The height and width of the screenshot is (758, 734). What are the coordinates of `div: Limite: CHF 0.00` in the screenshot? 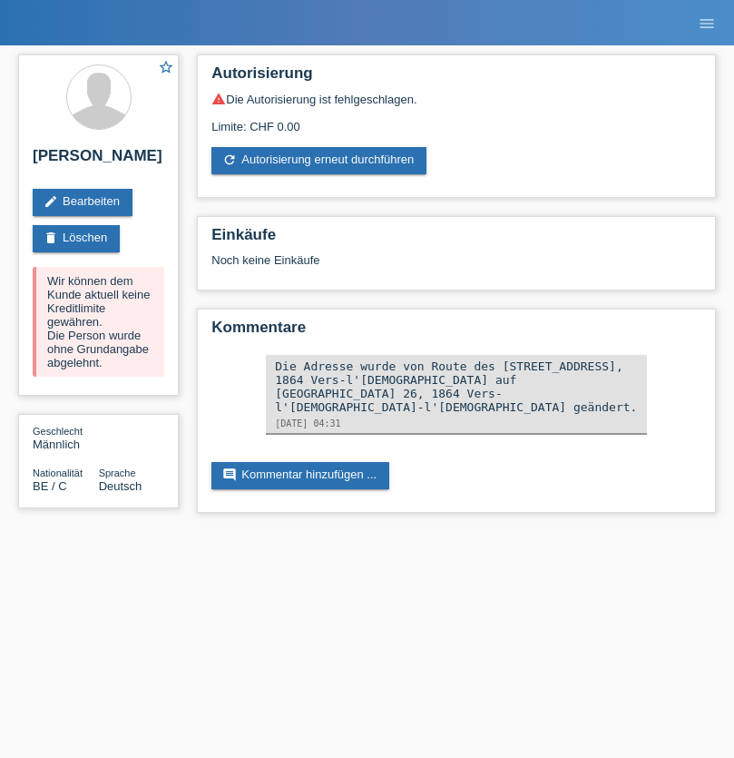 It's located at (456, 120).